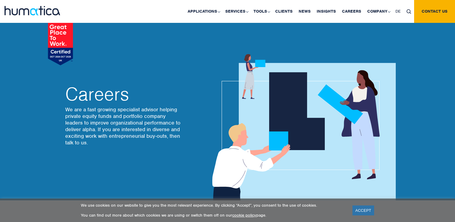 This screenshot has height=222, width=455. What do you see at coordinates (301, 127) in the screenshot?
I see `img: about_banner1` at bounding box center [301, 127].